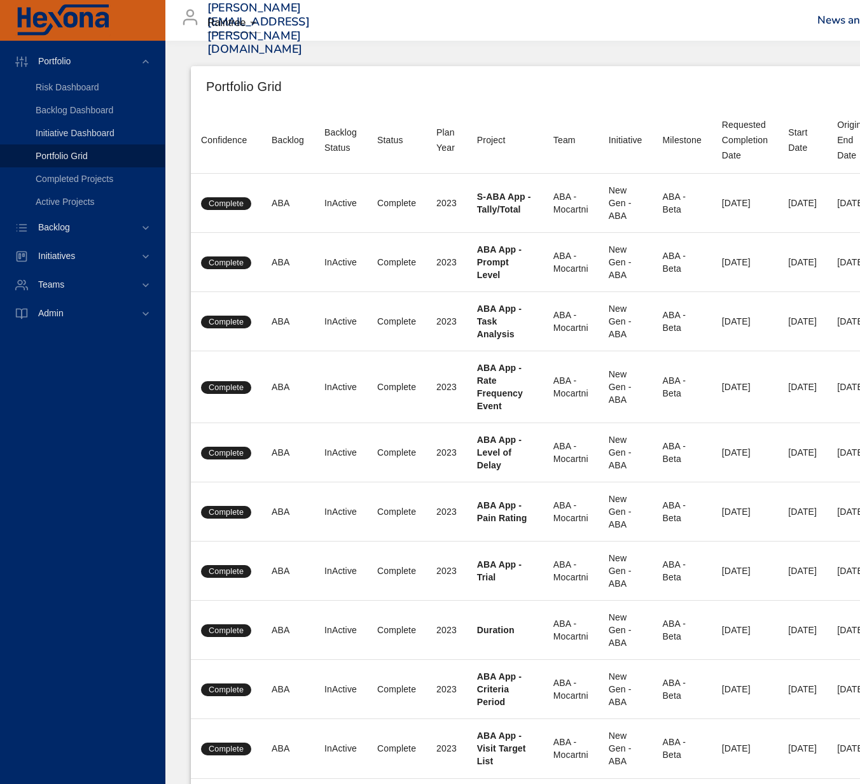 The width and height of the screenshot is (860, 784). Describe the element at coordinates (65, 202) in the screenshot. I see `span: Active Projects` at that location.